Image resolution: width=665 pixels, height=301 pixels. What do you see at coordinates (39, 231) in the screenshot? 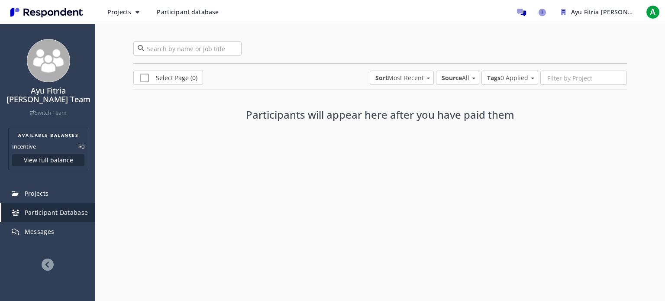
I see `span: Messages` at bounding box center [39, 231].